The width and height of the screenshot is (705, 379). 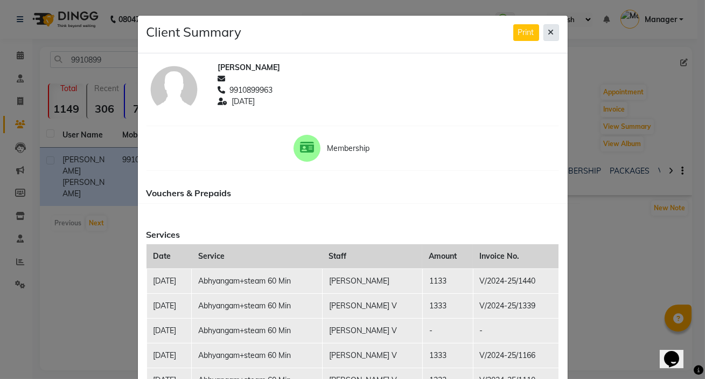 I want to click on th: Amount, so click(x=448, y=256).